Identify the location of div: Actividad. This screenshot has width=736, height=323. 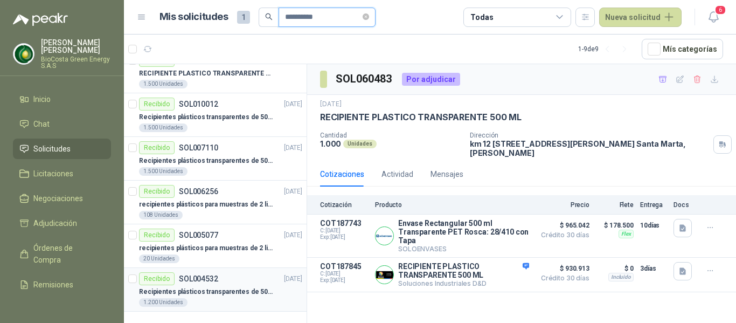
(397, 174).